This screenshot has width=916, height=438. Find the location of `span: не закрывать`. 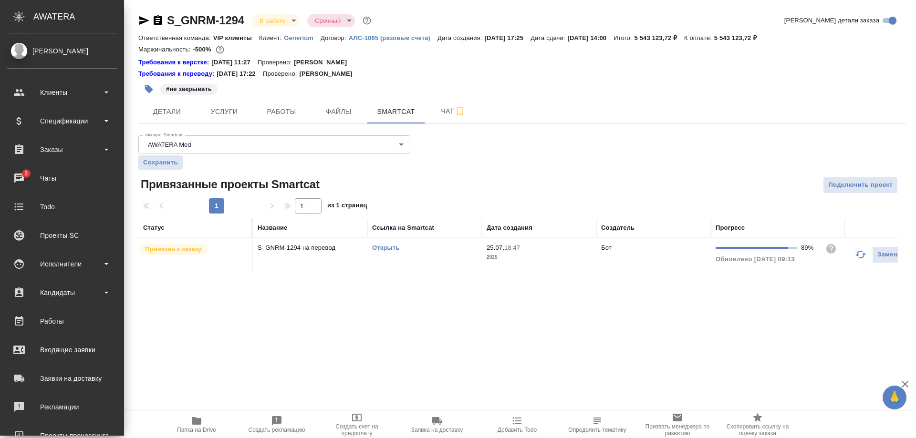

span: не закрывать is located at coordinates (189, 88).